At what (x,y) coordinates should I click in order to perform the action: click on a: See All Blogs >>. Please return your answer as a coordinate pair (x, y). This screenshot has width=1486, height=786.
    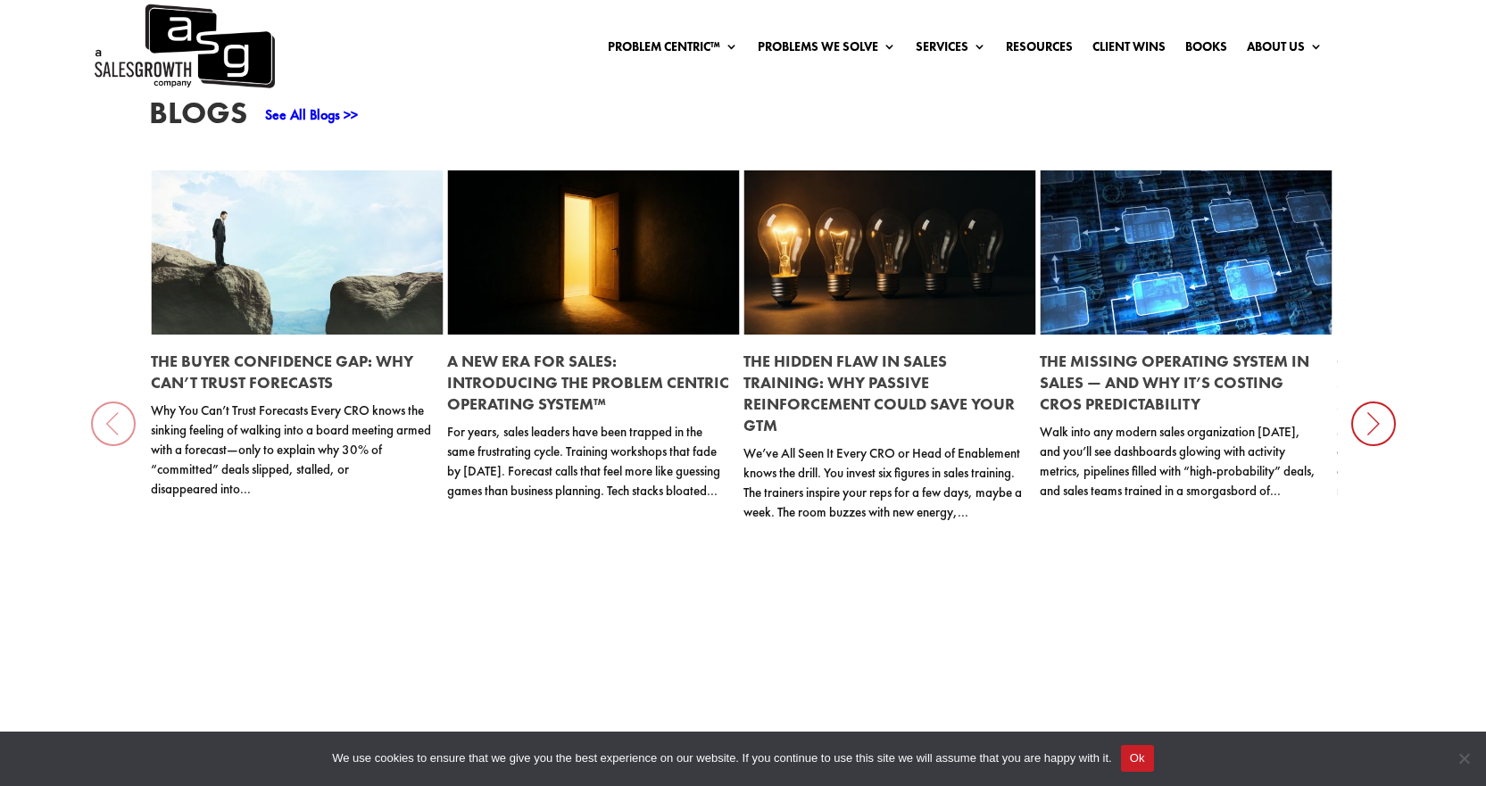
    Looking at the image, I should click on (311, 114).